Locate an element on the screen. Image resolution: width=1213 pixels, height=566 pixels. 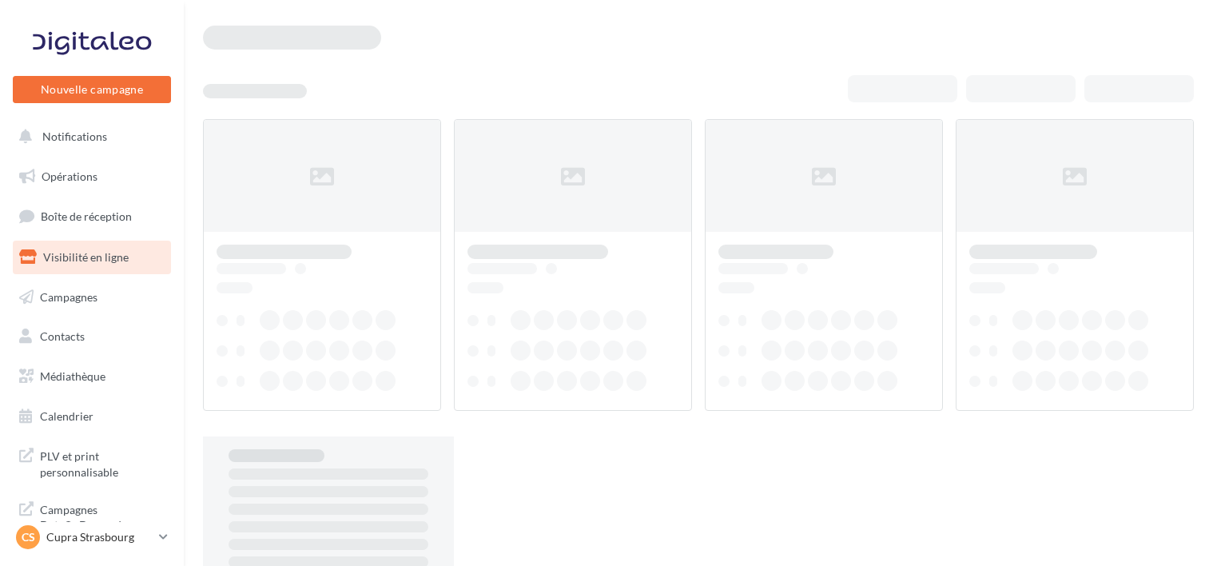
span: Visibilité en ligne is located at coordinates (85, 256).